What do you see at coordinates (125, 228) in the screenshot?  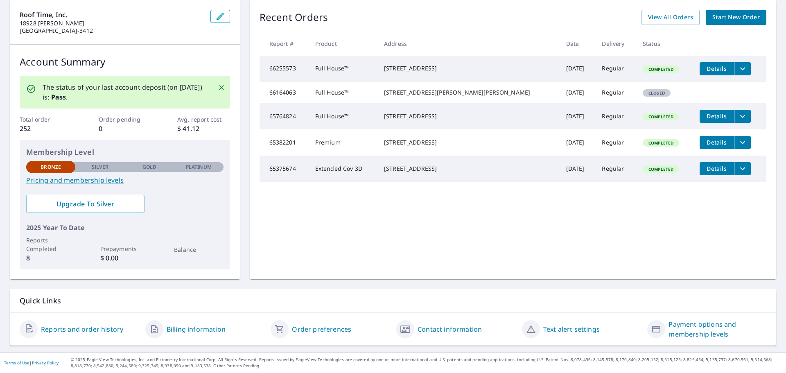 I see `p: 2025 Year To Date` at bounding box center [125, 228].